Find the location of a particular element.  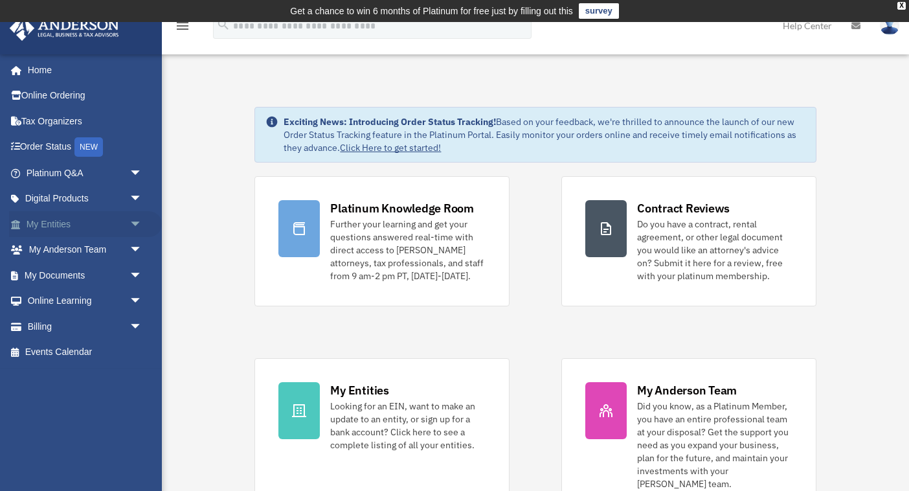

a: Click Here to get started! is located at coordinates (390, 148).